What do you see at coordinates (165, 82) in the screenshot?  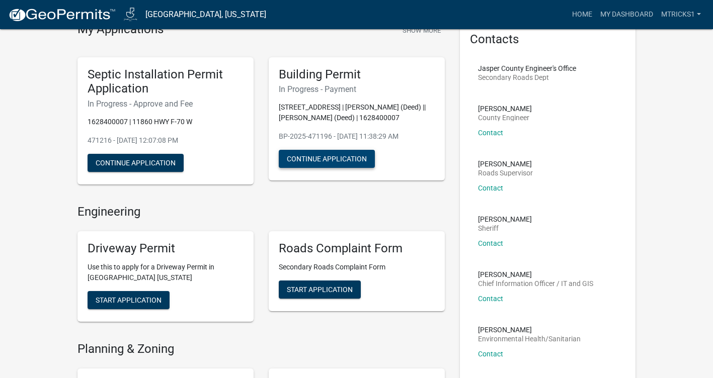 I see `h5: Septic Installation Permit Application` at bounding box center [165, 82].